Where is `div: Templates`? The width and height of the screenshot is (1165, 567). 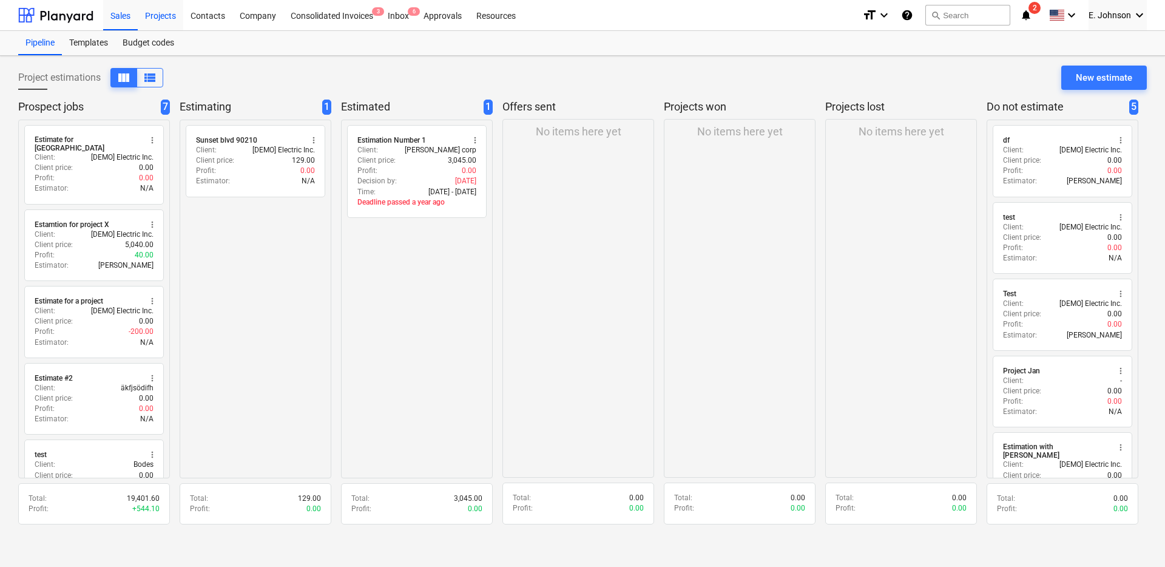 div: Templates is located at coordinates (89, 43).